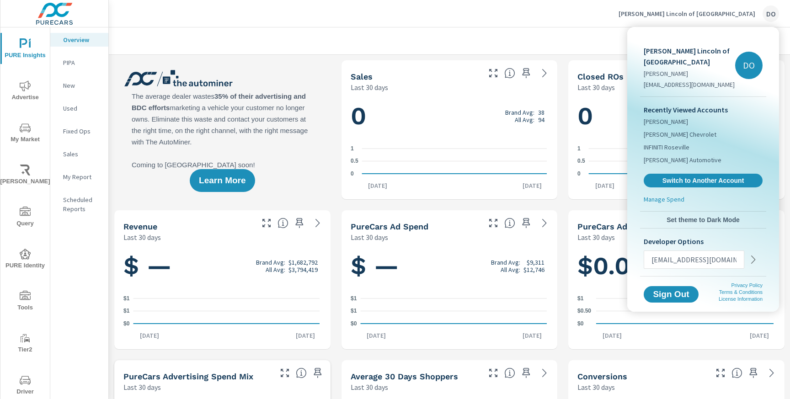 The width and height of the screenshot is (790, 399). Describe the element at coordinates (694, 260) in the screenshot. I see `input: Impersonate user` at that location.